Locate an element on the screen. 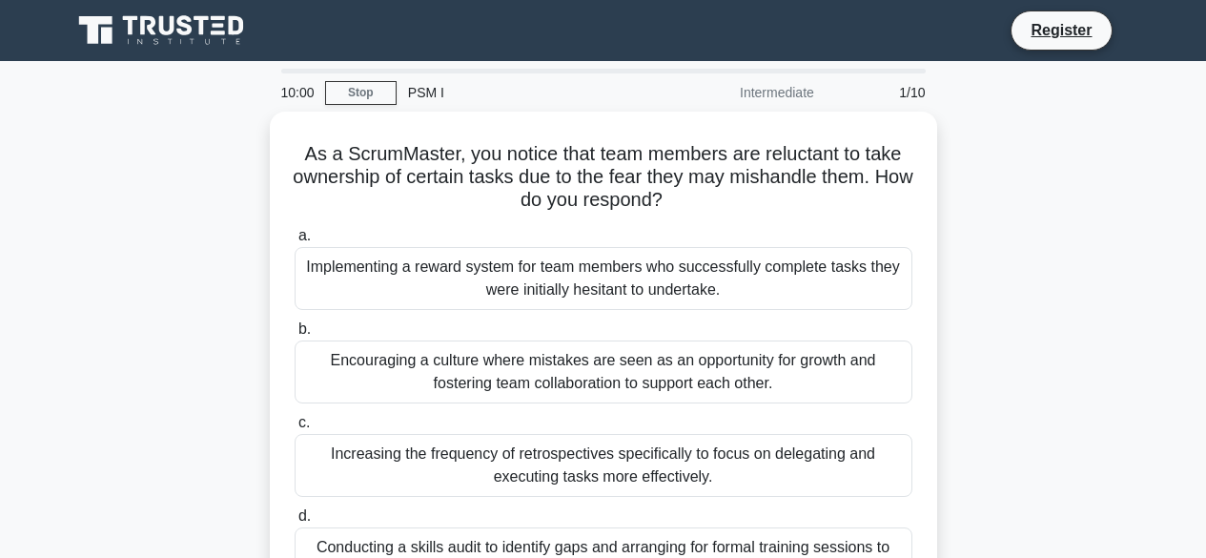  div: Increasing the frequency of retrospectives specifically to focus on delegating and executing task... is located at coordinates (603, 465).